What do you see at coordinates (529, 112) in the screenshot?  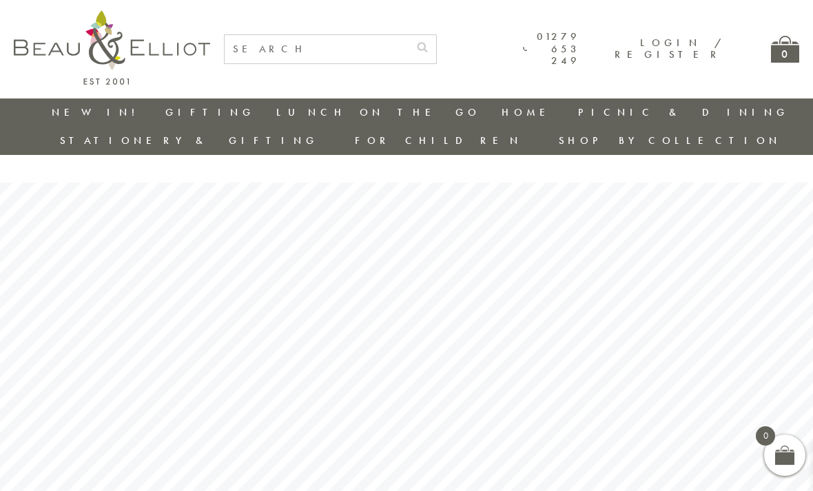 I see `a: Home` at bounding box center [529, 112].